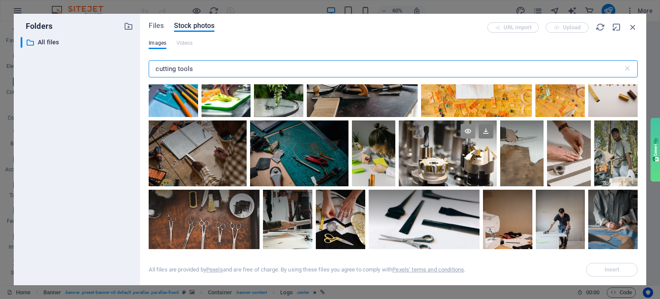  Describe the element at coordinates (428, 269) in the screenshot. I see `a: Pexels’ terms and conditions` at that location.